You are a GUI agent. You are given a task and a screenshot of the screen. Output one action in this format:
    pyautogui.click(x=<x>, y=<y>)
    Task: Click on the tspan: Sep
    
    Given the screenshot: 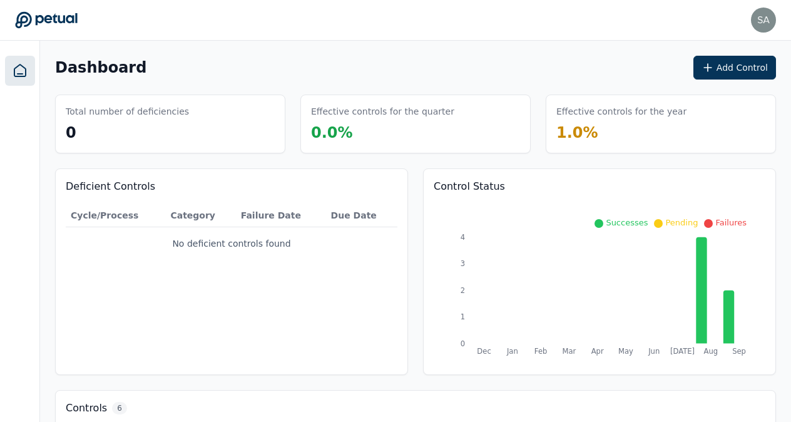 What is the action you would take?
    pyautogui.click(x=739, y=351)
    